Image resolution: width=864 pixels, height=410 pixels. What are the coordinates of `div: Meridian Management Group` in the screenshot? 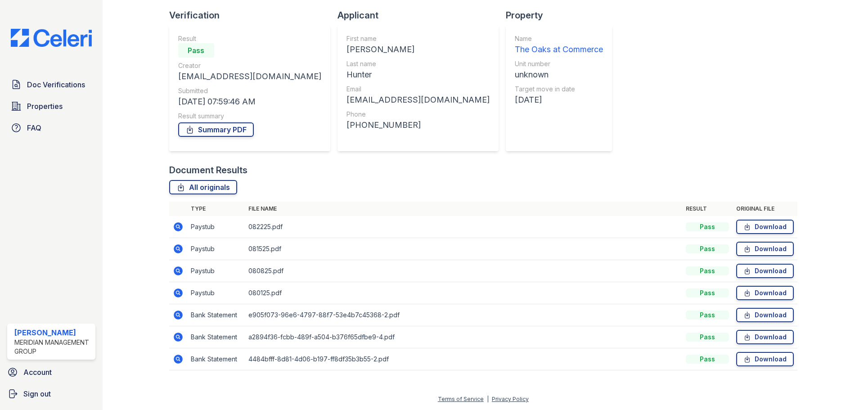 It's located at (53, 347).